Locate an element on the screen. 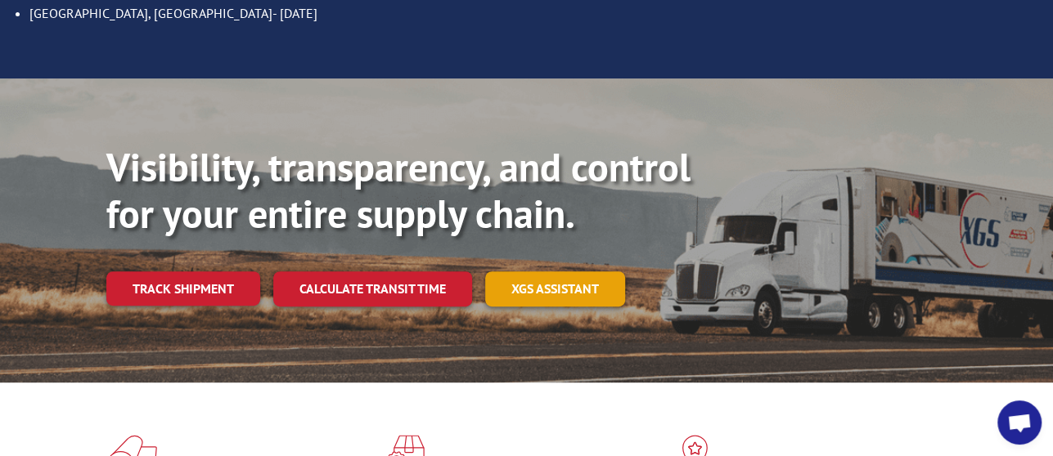  a: XGS ASSISTANT is located at coordinates (555, 289).